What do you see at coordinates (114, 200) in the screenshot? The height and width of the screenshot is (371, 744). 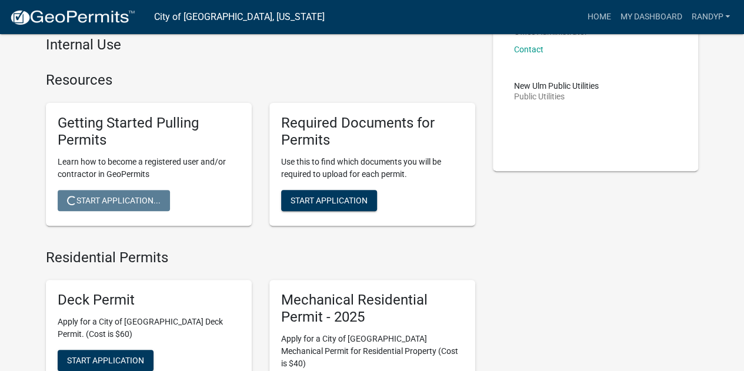 I see `span: Start Application...` at bounding box center [114, 200].